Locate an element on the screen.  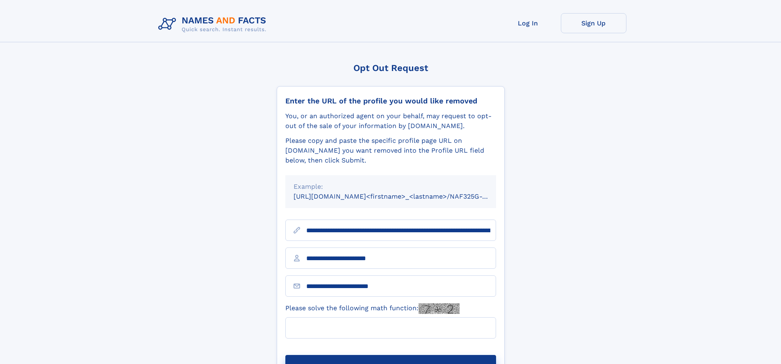
img: Logo Names and Facts is located at coordinates (214, 24).